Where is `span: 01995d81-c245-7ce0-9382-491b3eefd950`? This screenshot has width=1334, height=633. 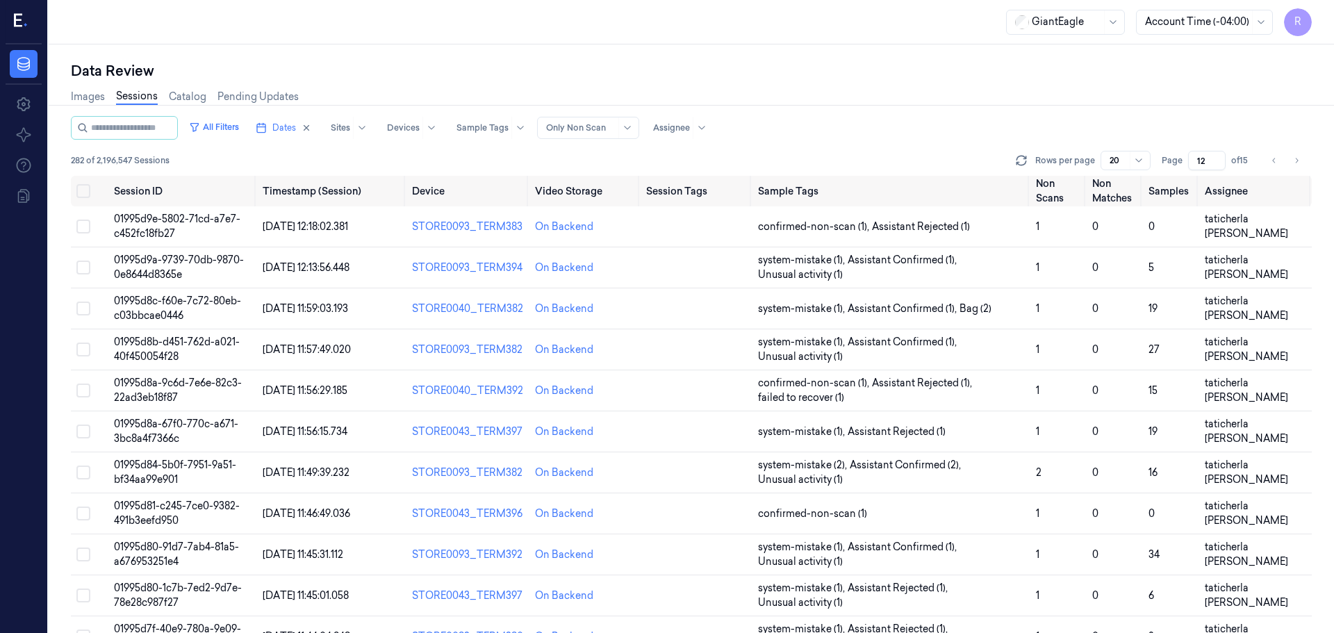 span: 01995d81-c245-7ce0-9382-491b3eefd950 is located at coordinates (176, 513).